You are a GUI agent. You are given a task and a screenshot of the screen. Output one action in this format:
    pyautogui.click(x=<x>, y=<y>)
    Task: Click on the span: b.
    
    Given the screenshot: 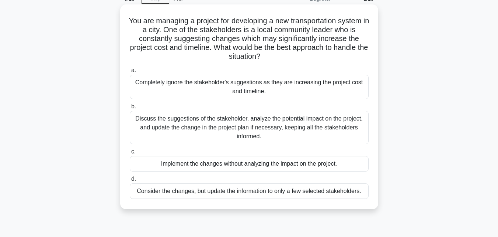 What is the action you would take?
    pyautogui.click(x=134, y=106)
    